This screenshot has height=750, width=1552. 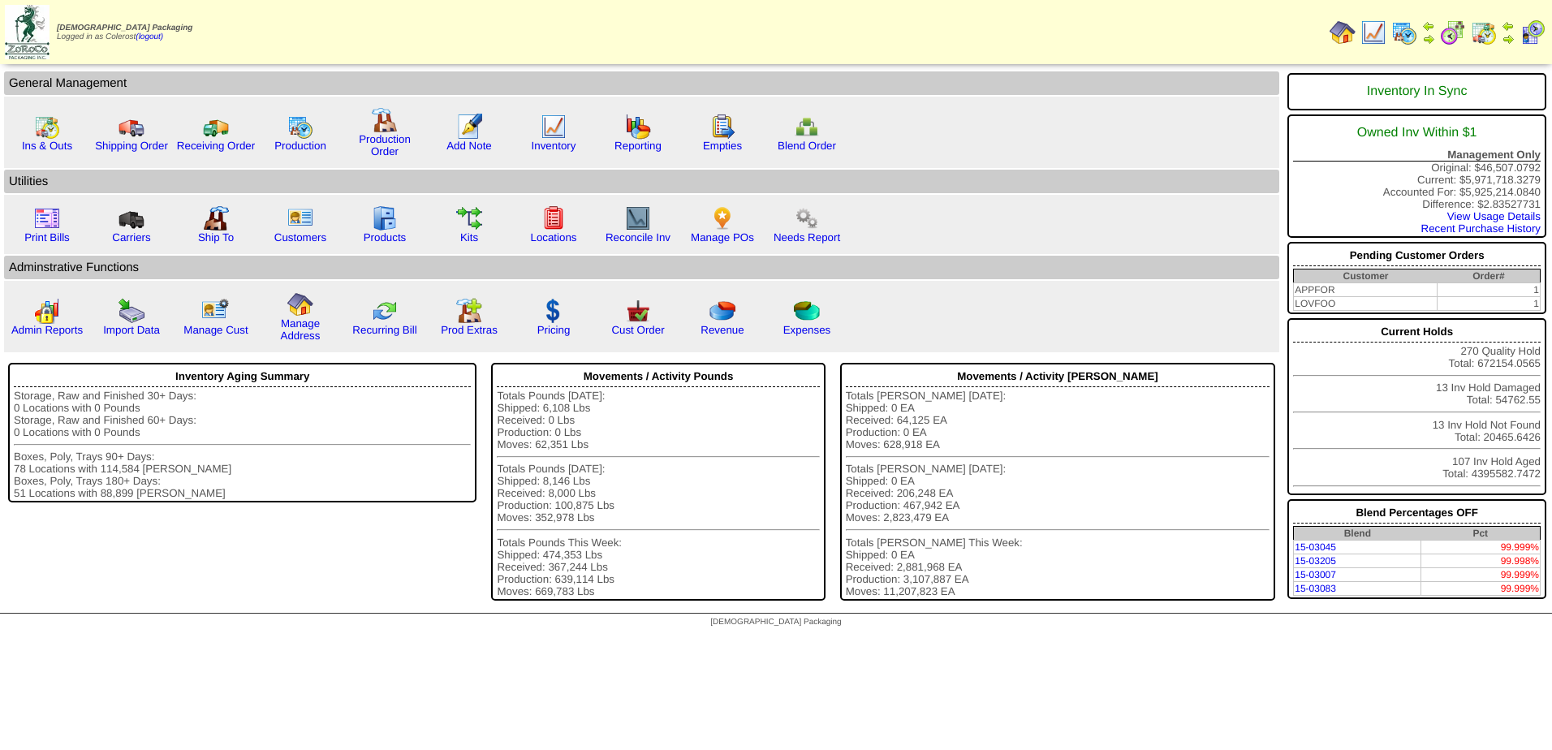 What do you see at coordinates (131, 218) in the screenshot?
I see `img: truck3.gif` at bounding box center [131, 218].